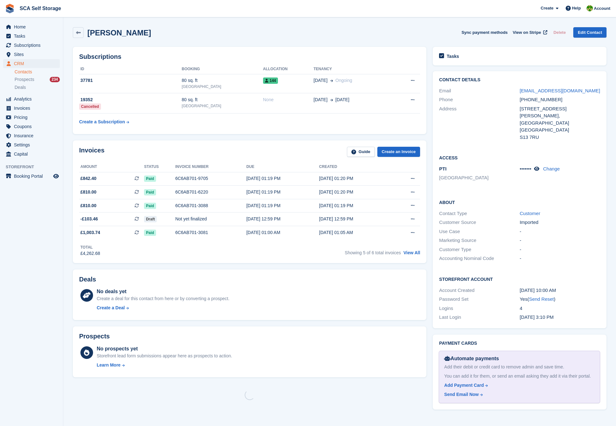 The width and height of the screenshot is (616, 426). What do you see at coordinates (163, 299) in the screenshot?
I see `div: Create a deal for this contact from here or by converting a prospect.` at bounding box center [163, 299].